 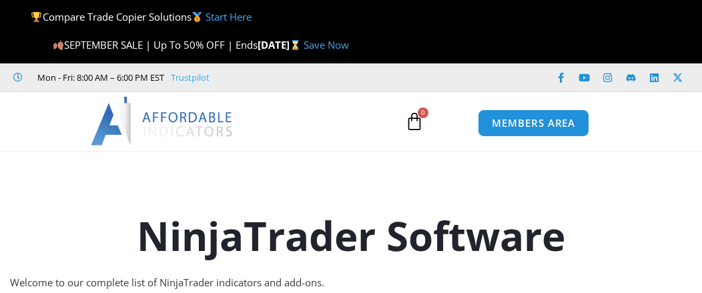 What do you see at coordinates (326, 45) in the screenshot?
I see `a: Save Now` at bounding box center [326, 45].